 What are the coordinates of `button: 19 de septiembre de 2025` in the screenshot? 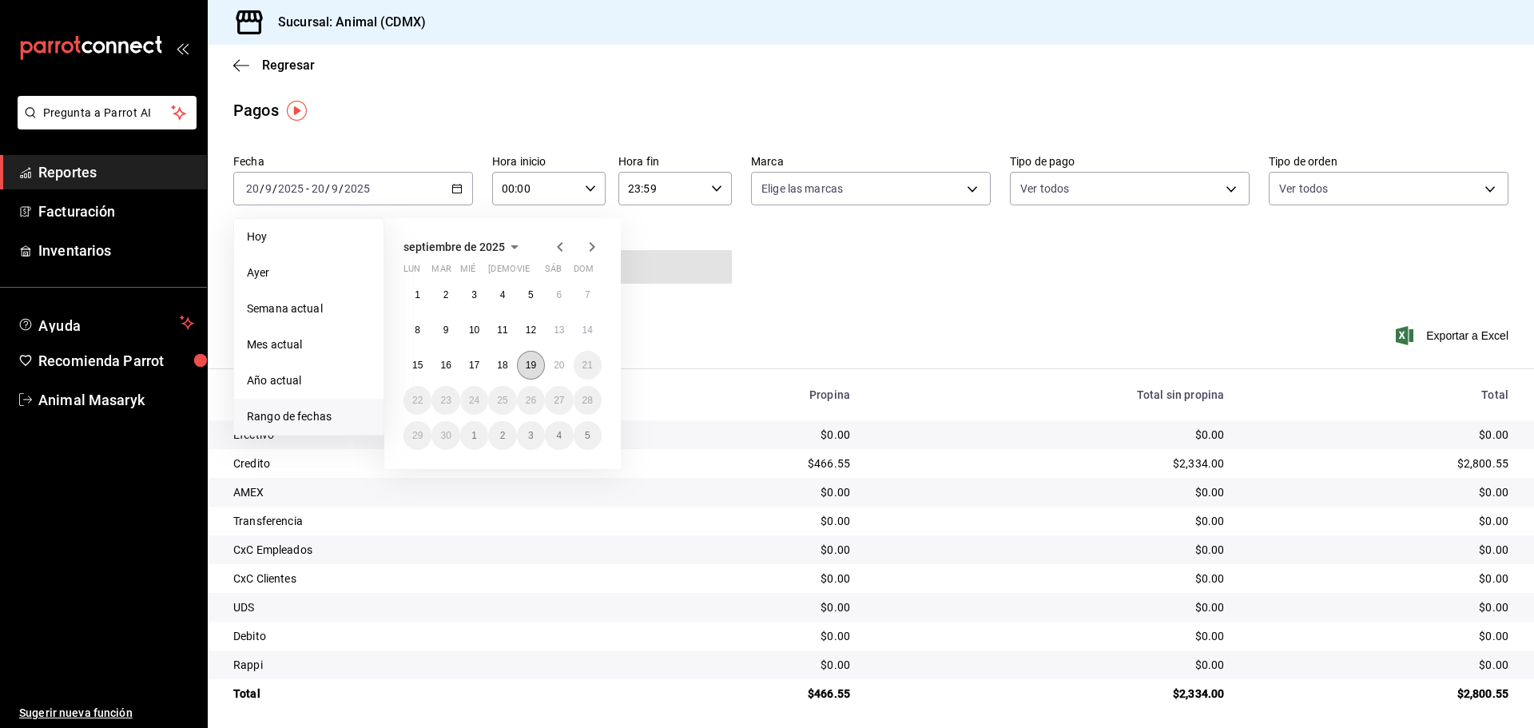 It's located at (531, 365).